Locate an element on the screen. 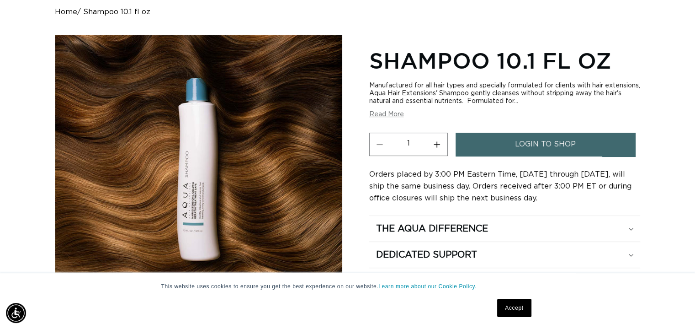 This screenshot has height=329, width=695. h2: The Aqua Difference is located at coordinates (432, 229).